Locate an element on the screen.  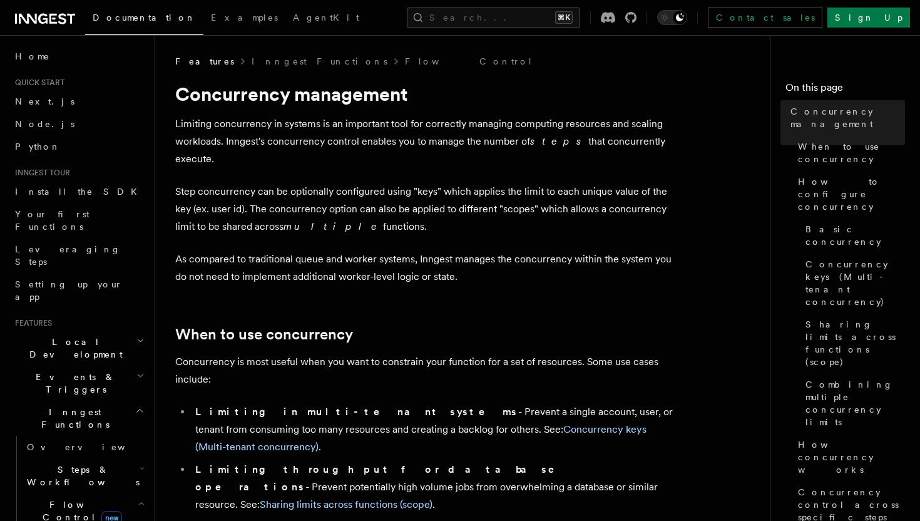
a: Concurrency management is located at coordinates (845, 118).